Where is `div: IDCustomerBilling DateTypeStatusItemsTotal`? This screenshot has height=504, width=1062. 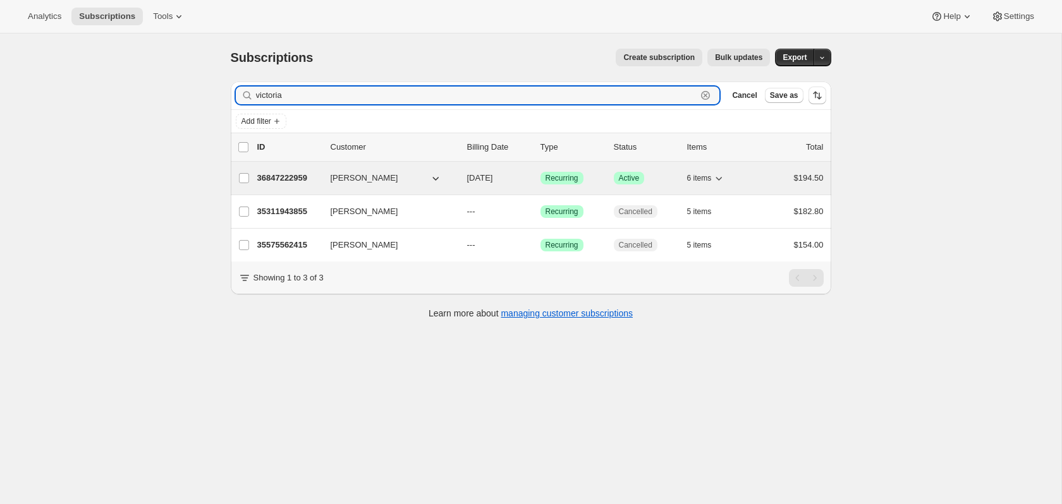
div: IDCustomerBilling DateTypeStatusItemsTotal is located at coordinates (540, 147).